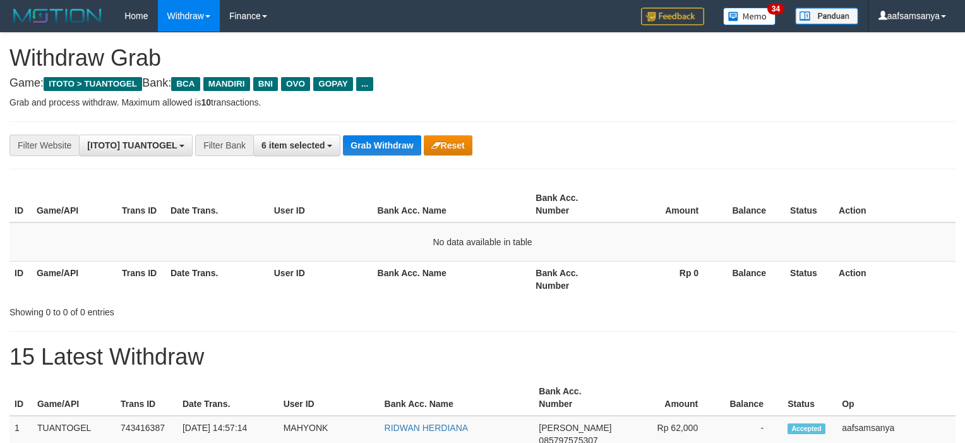  I want to click on span: OVO, so click(295, 84).